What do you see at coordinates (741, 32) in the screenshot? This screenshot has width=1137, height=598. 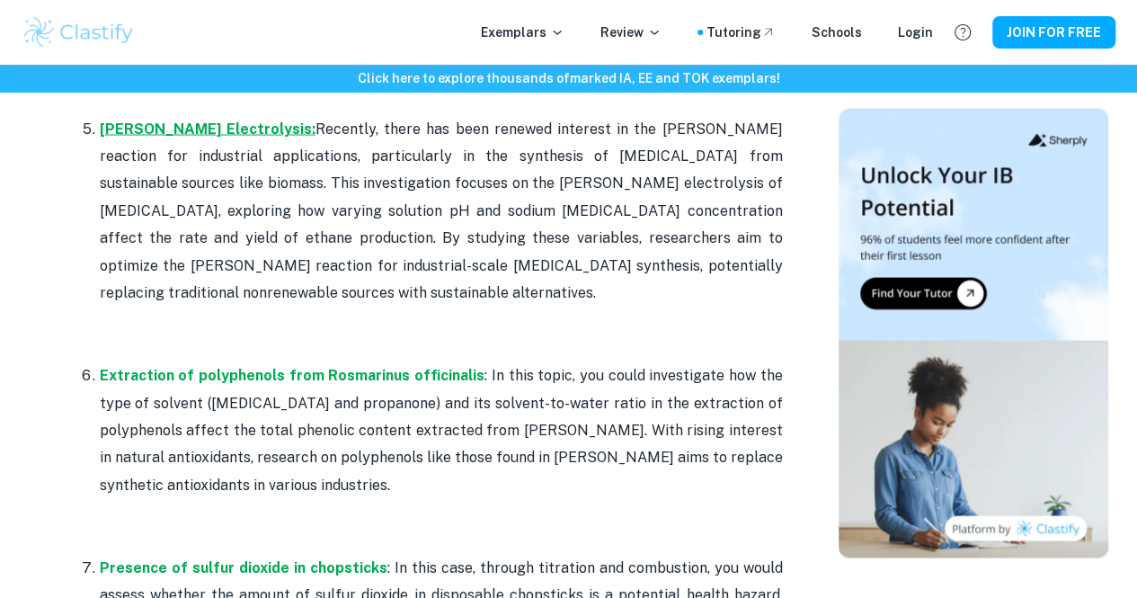 I see `div: Tutoring` at bounding box center [741, 32].